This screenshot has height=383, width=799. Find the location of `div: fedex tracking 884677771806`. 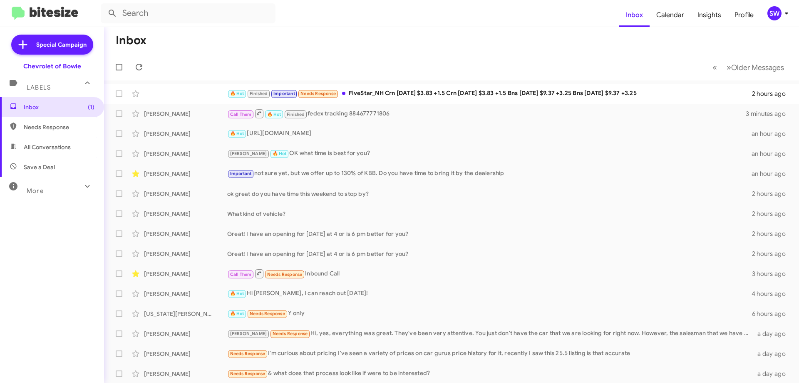

div: fedex tracking 884677771806 is located at coordinates (487, 113).